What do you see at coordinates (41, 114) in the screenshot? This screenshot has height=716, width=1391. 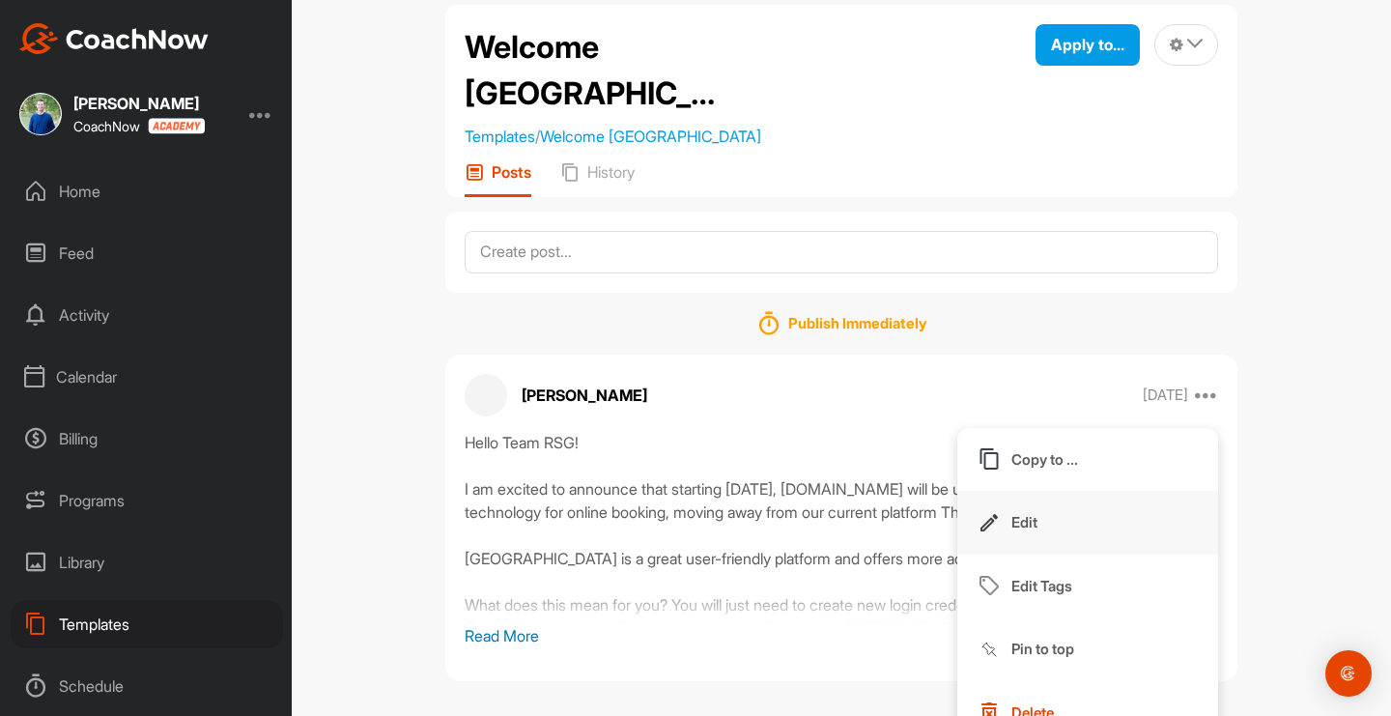 I see `img: square_fd53c66825839139679d5f1caa6e2e87.jpg` at bounding box center [41, 114].